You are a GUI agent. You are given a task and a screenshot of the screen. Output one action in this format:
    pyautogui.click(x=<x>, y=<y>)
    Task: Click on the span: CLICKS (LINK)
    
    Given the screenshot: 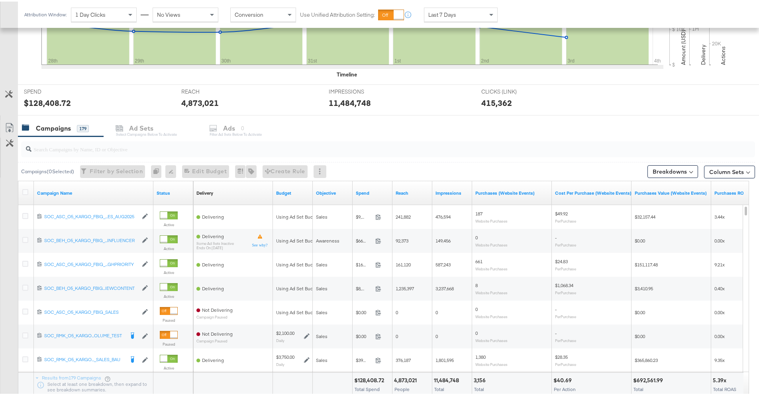 What is the action you would take?
    pyautogui.click(x=511, y=90)
    